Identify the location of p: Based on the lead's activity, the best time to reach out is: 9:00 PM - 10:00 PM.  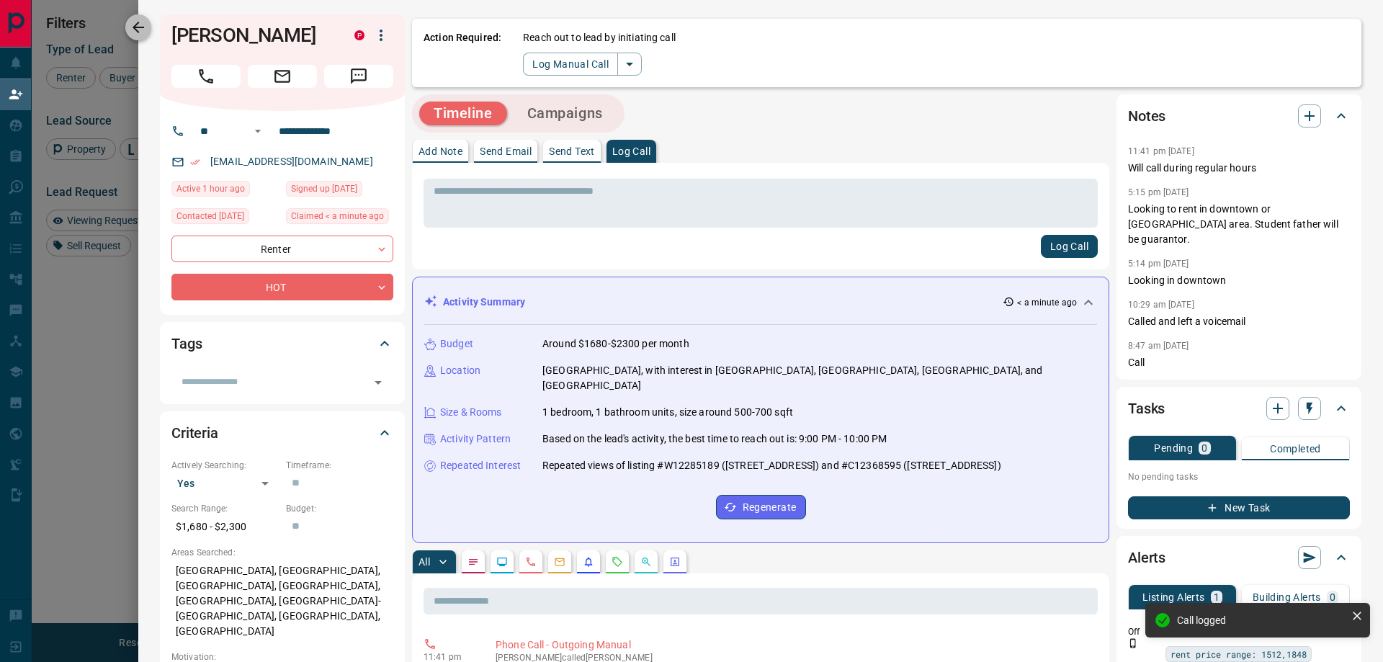
(714, 439).